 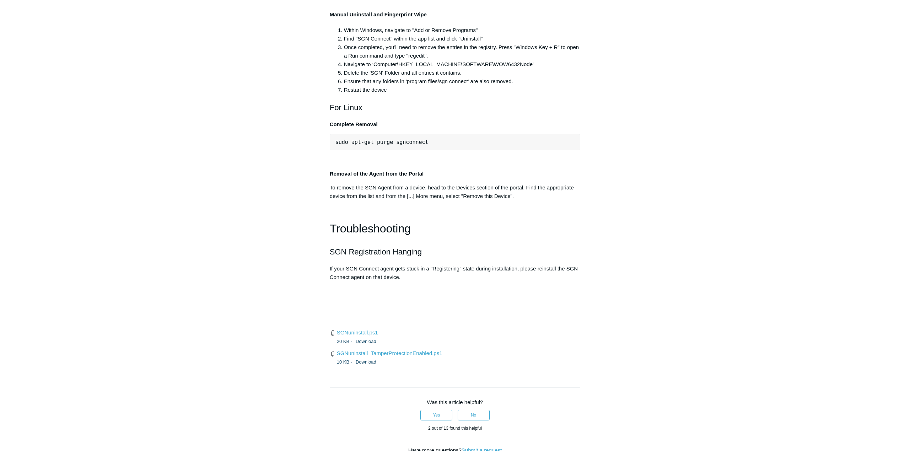 What do you see at coordinates (462, 39) in the screenshot?
I see `li: Find "SGN Connect" within the app list and click "Uninstall"` at bounding box center [462, 39].